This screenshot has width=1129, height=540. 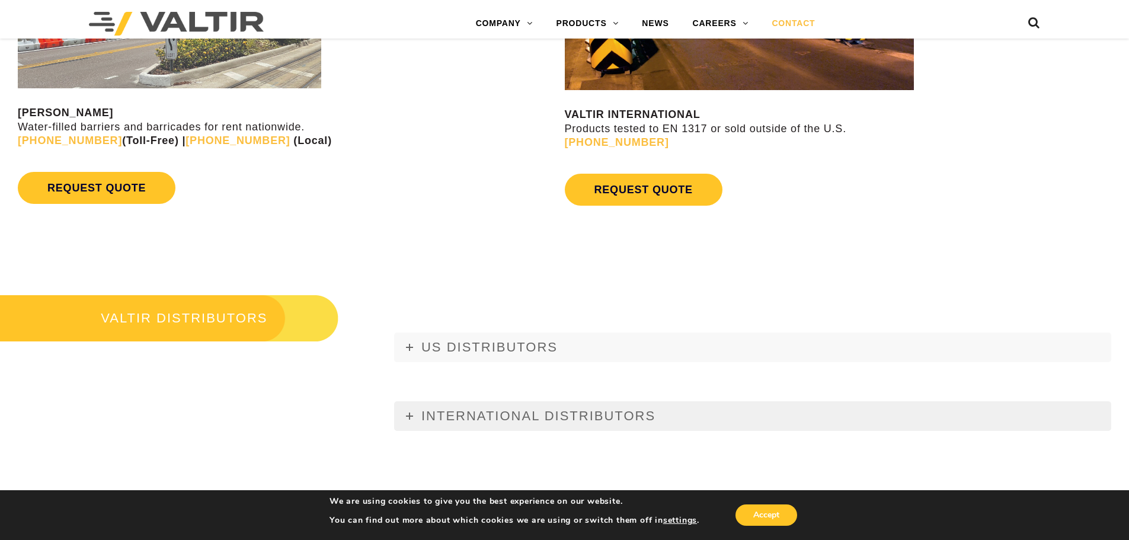 I want to click on a: COMPANY, so click(x=504, y=24).